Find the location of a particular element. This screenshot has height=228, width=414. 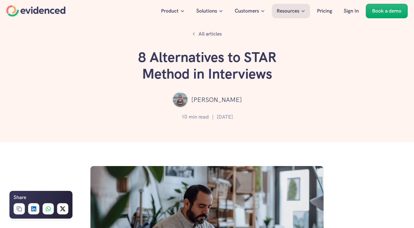

p: min read is located at coordinates (199, 117).